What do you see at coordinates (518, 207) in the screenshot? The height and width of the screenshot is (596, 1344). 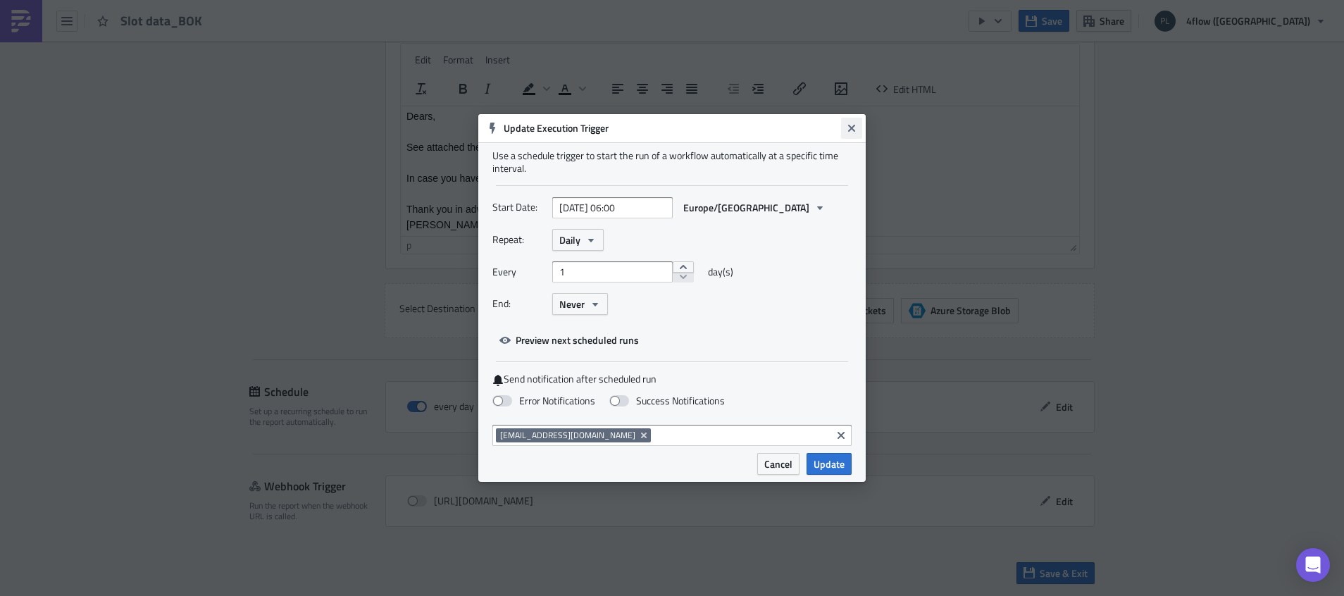 I see `label: Start Date:` at bounding box center [518, 207].